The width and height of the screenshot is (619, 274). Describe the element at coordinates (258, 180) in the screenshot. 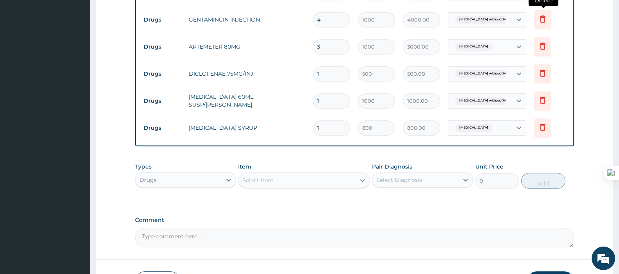

I see `div: Select Item` at that location.